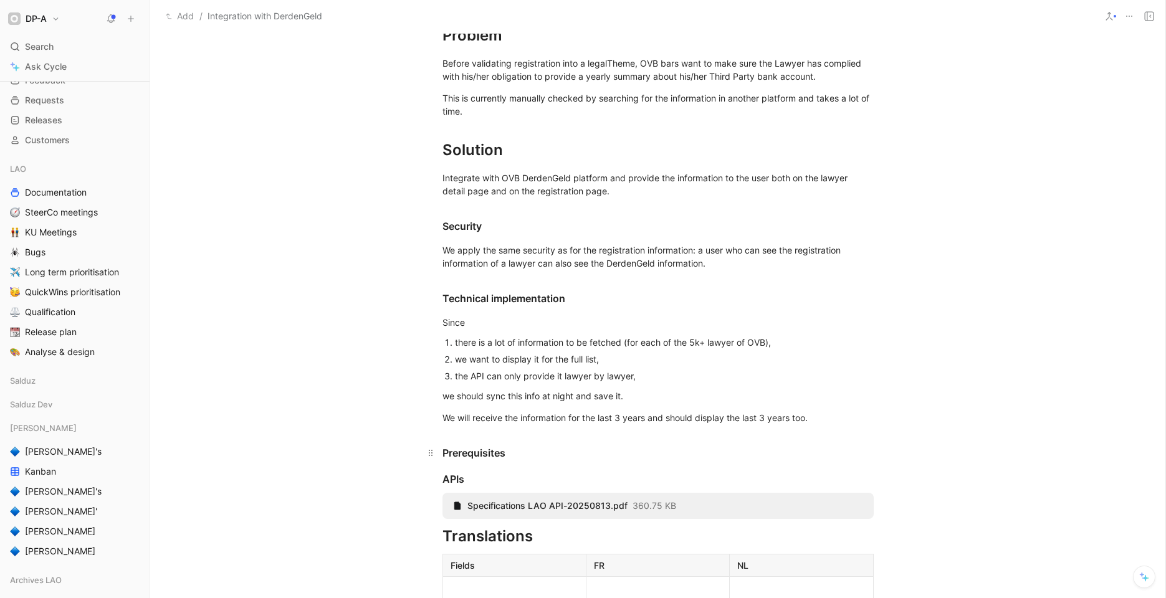  I want to click on div: Since, so click(658, 322).